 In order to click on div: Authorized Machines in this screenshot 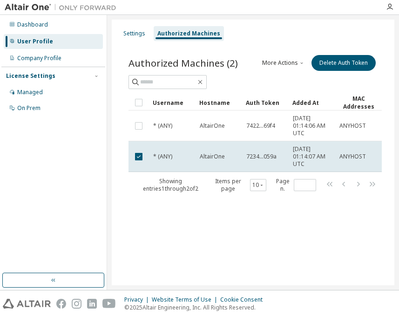, I will do `click(189, 34)`.